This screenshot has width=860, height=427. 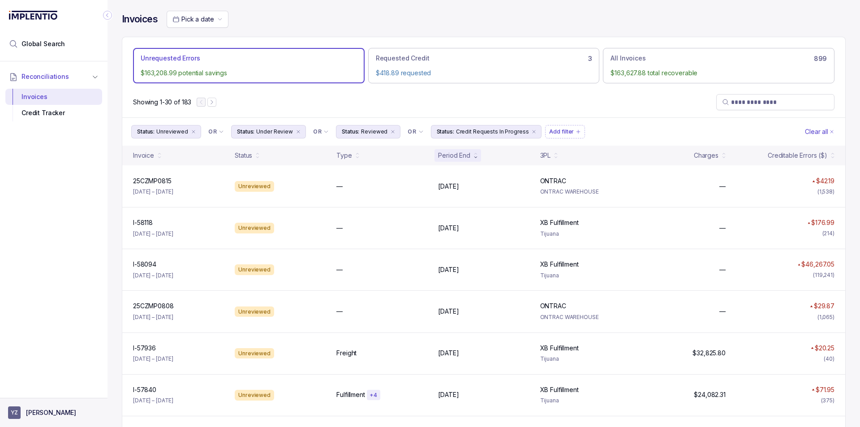 What do you see at coordinates (487, 132) in the screenshot?
I see `li: Filter Chip Credit Requests In Progress` at bounding box center [487, 132].